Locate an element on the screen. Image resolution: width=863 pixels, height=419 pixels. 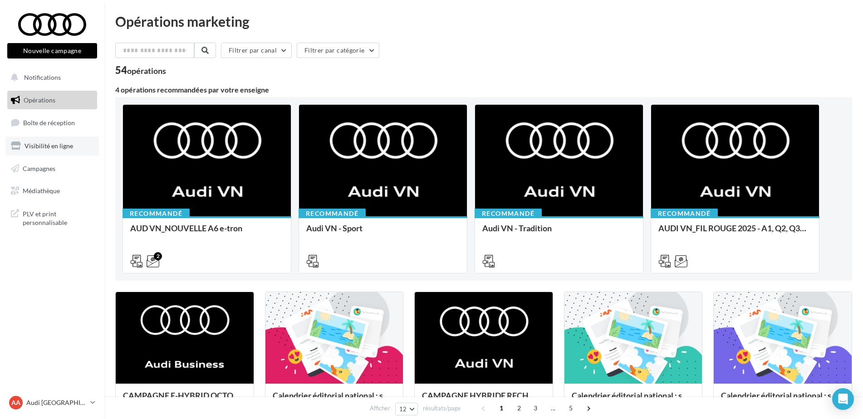
div: 4 opérations recommandées par votre enseigne is located at coordinates (484, 90).